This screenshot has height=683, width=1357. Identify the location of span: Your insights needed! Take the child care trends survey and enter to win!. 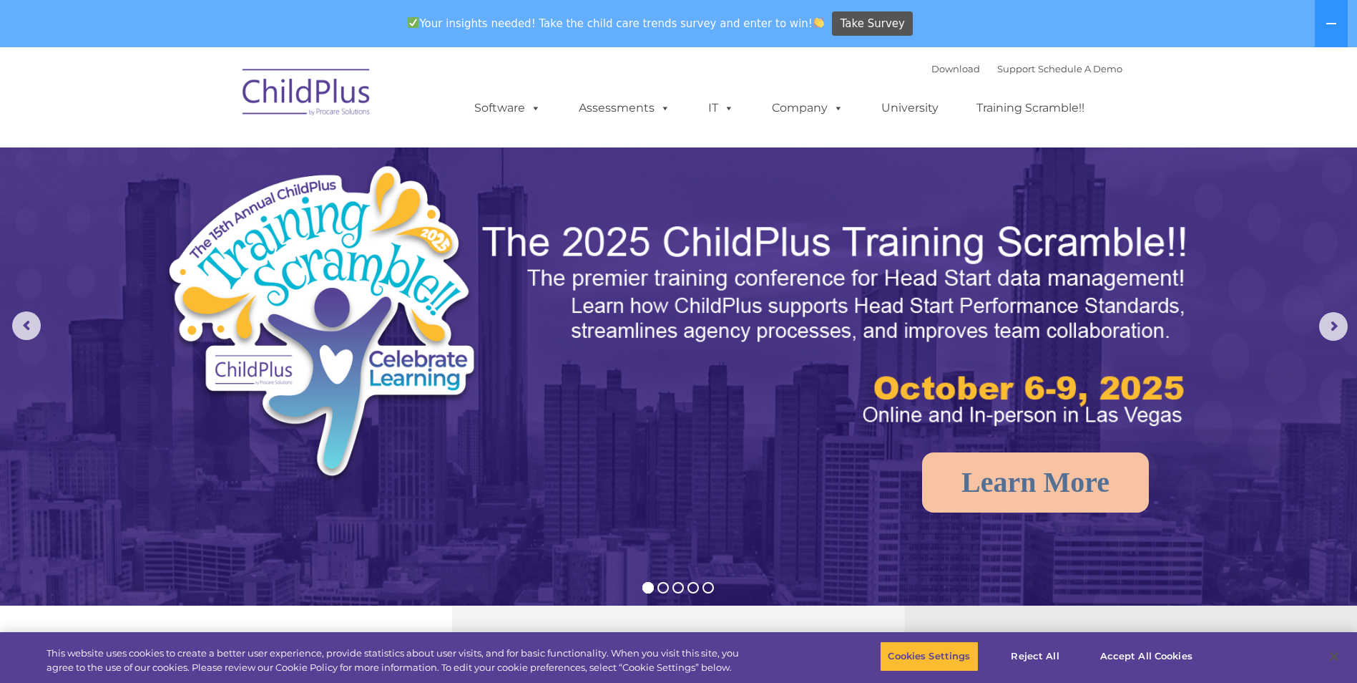
(616, 23).